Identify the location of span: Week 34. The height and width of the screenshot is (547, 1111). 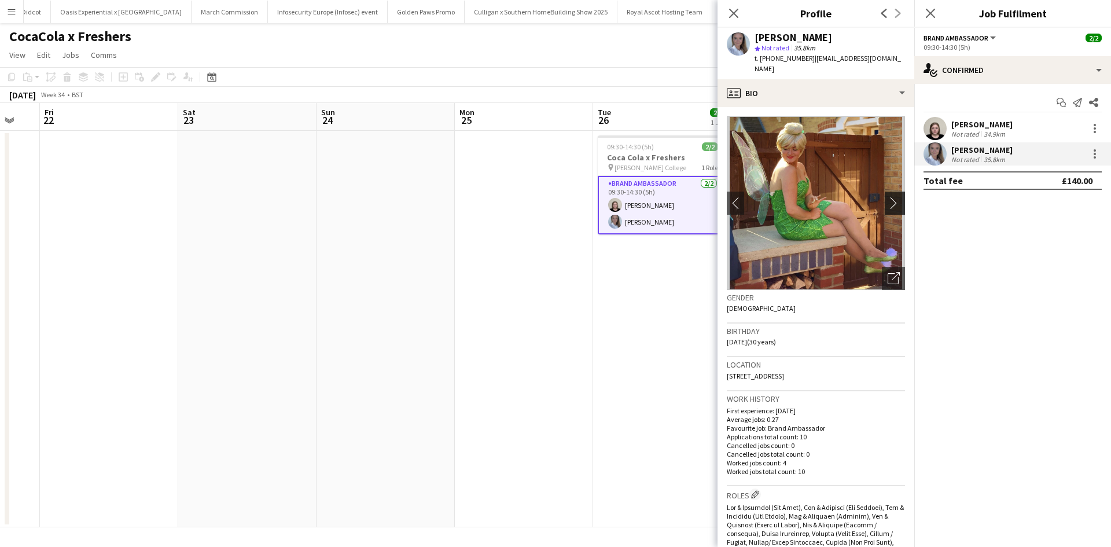
(53, 94).